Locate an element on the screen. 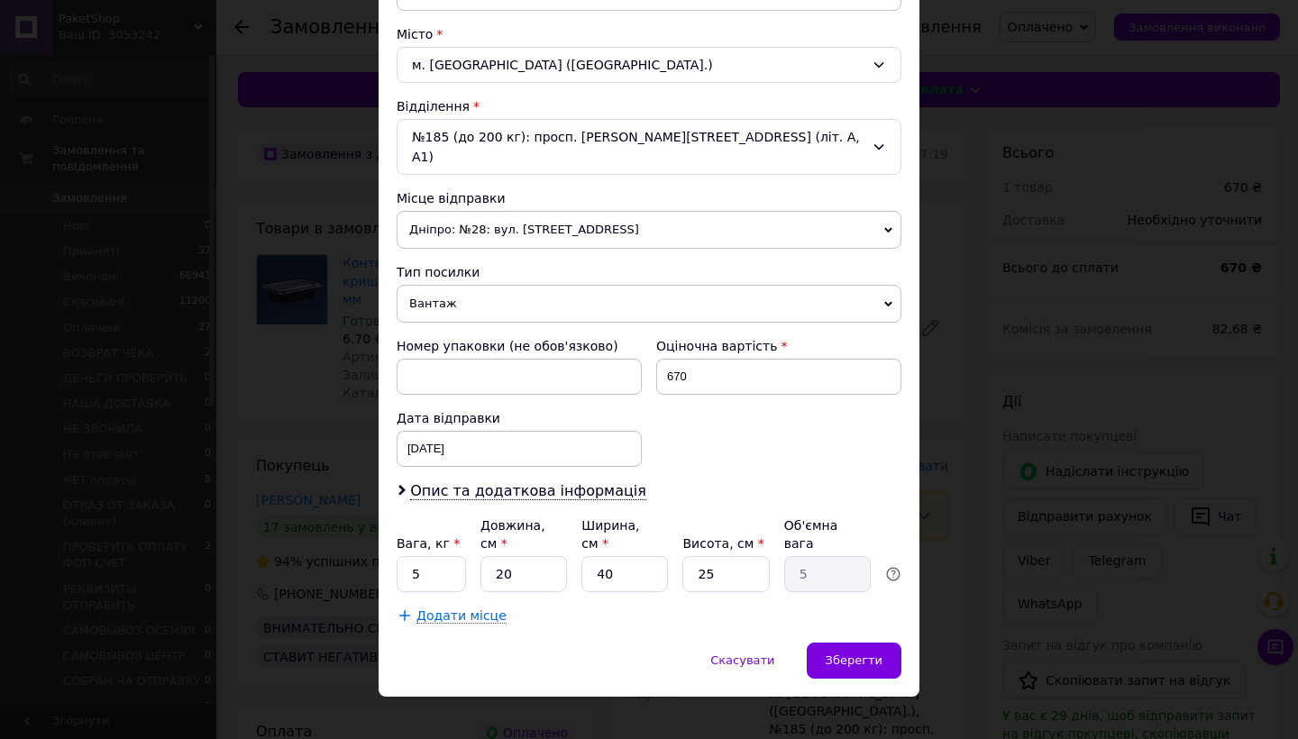  div: Номер упаковки (не обов'язково) is located at coordinates (519, 346).